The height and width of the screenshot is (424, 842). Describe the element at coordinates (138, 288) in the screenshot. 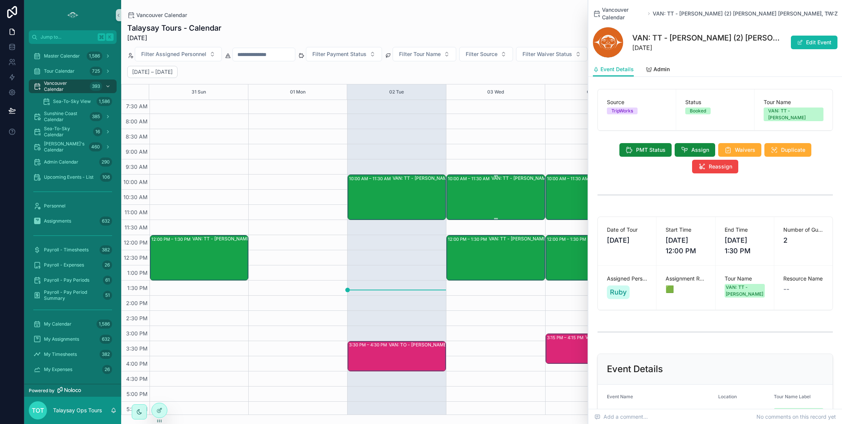

I see `span: 1:30 PM` at that location.